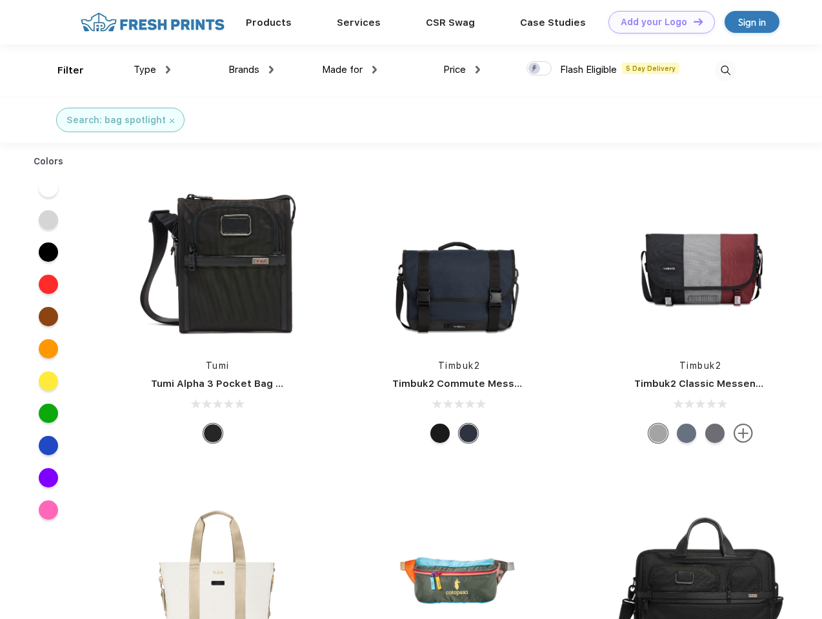 Image resolution: width=822 pixels, height=619 pixels. What do you see at coordinates (743, 434) in the screenshot?
I see `img: more.svg` at bounding box center [743, 434].